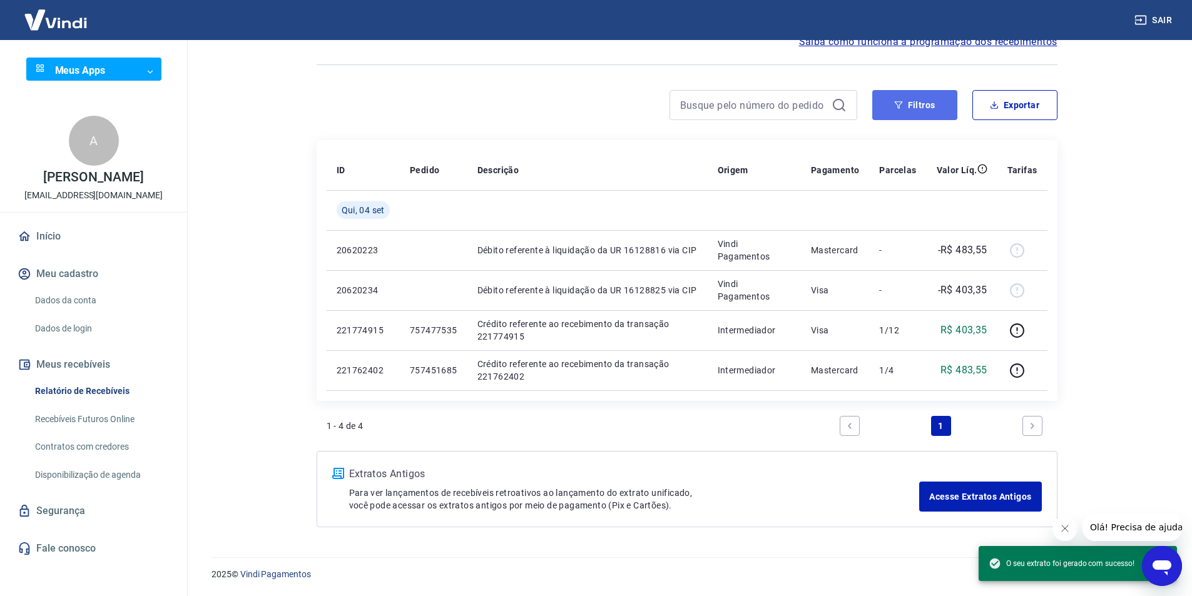 This screenshot has width=1192, height=596. What do you see at coordinates (101, 300) in the screenshot?
I see `a: Dados da conta` at bounding box center [101, 300].